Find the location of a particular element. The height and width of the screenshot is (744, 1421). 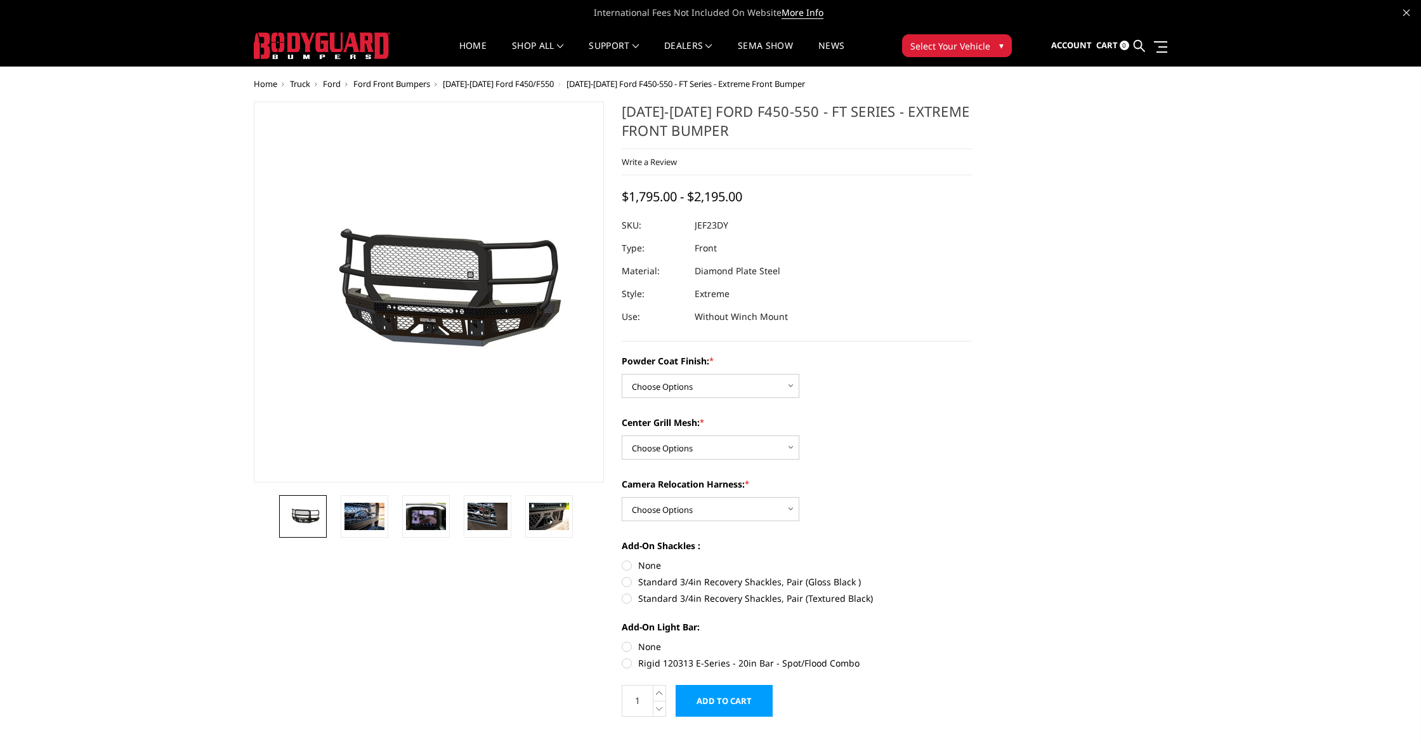

span: Cart is located at coordinates (1107, 45).